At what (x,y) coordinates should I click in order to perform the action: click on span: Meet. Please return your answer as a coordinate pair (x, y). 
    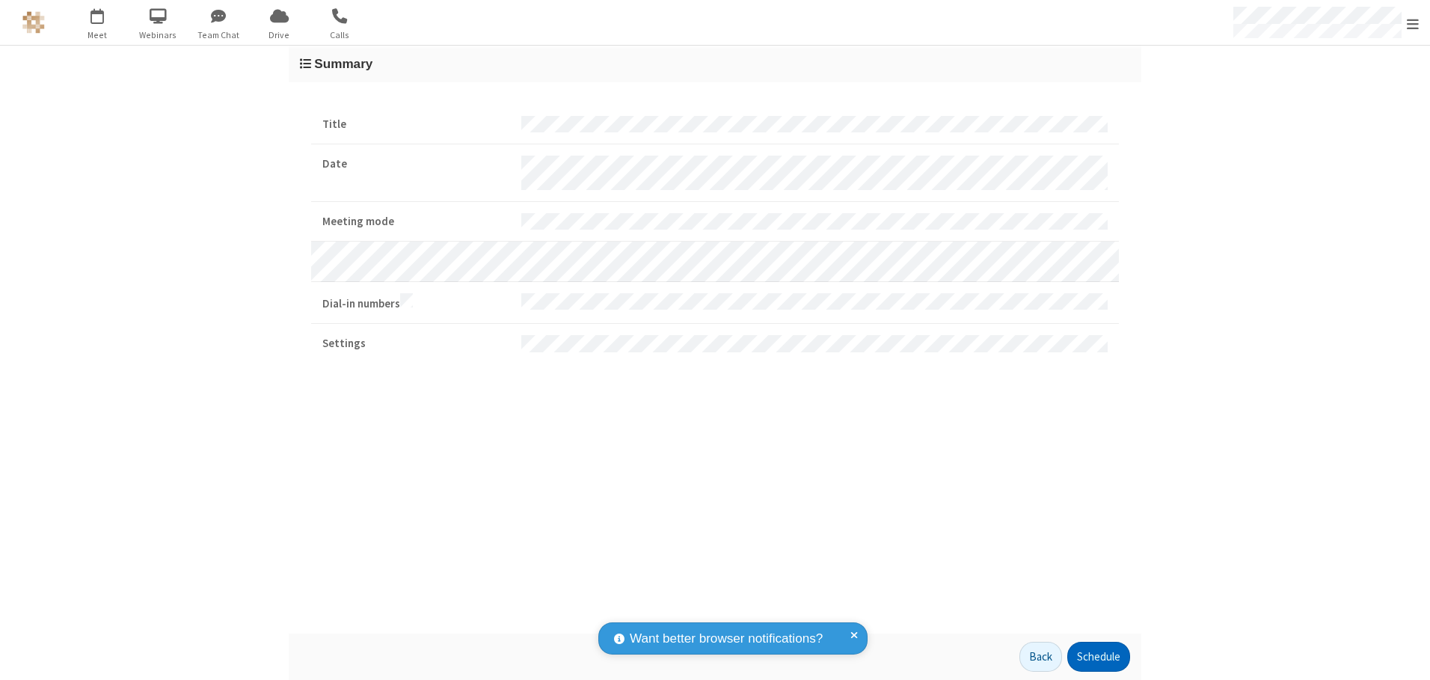
    Looking at the image, I should click on (97, 35).